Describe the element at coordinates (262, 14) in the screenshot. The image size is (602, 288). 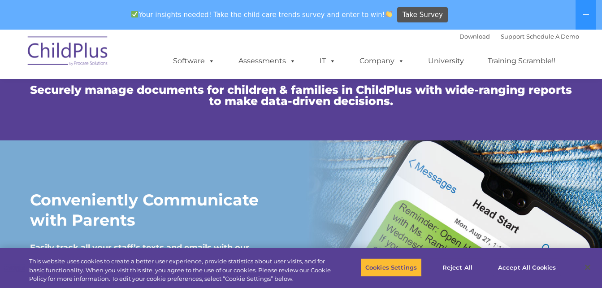
I see `span: Your insights needed! Take the child care trends survey and enter to win!` at that location.